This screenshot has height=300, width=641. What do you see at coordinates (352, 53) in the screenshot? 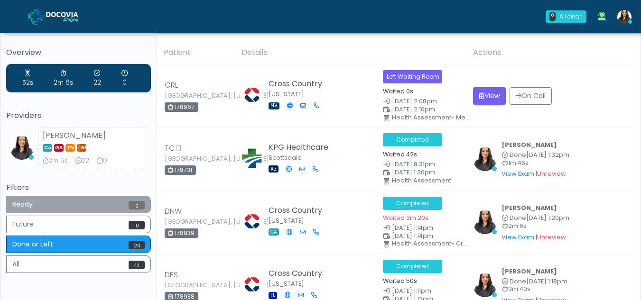
I see `th: Details` at bounding box center [352, 53].